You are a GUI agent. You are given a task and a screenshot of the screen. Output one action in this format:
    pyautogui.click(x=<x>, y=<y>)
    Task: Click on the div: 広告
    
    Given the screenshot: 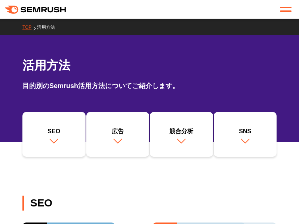 What is the action you would take?
    pyautogui.click(x=118, y=131)
    